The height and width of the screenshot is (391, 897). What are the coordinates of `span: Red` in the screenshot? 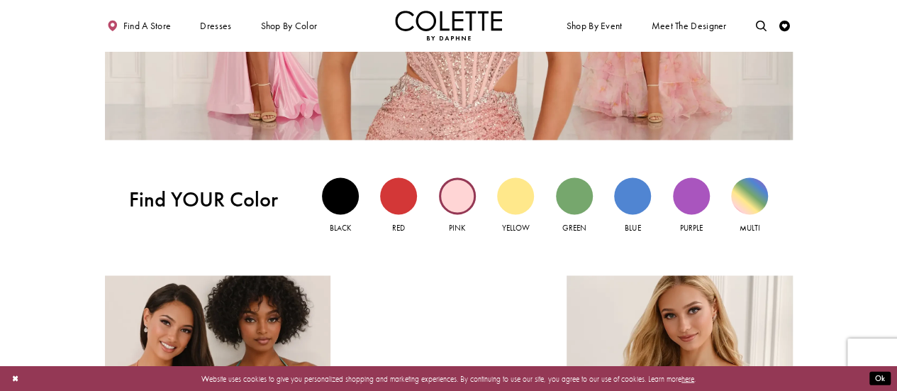 It's located at (399, 228).